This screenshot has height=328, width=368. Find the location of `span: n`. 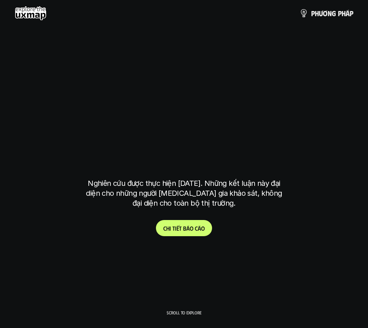

span: n is located at coordinates (329, 13).